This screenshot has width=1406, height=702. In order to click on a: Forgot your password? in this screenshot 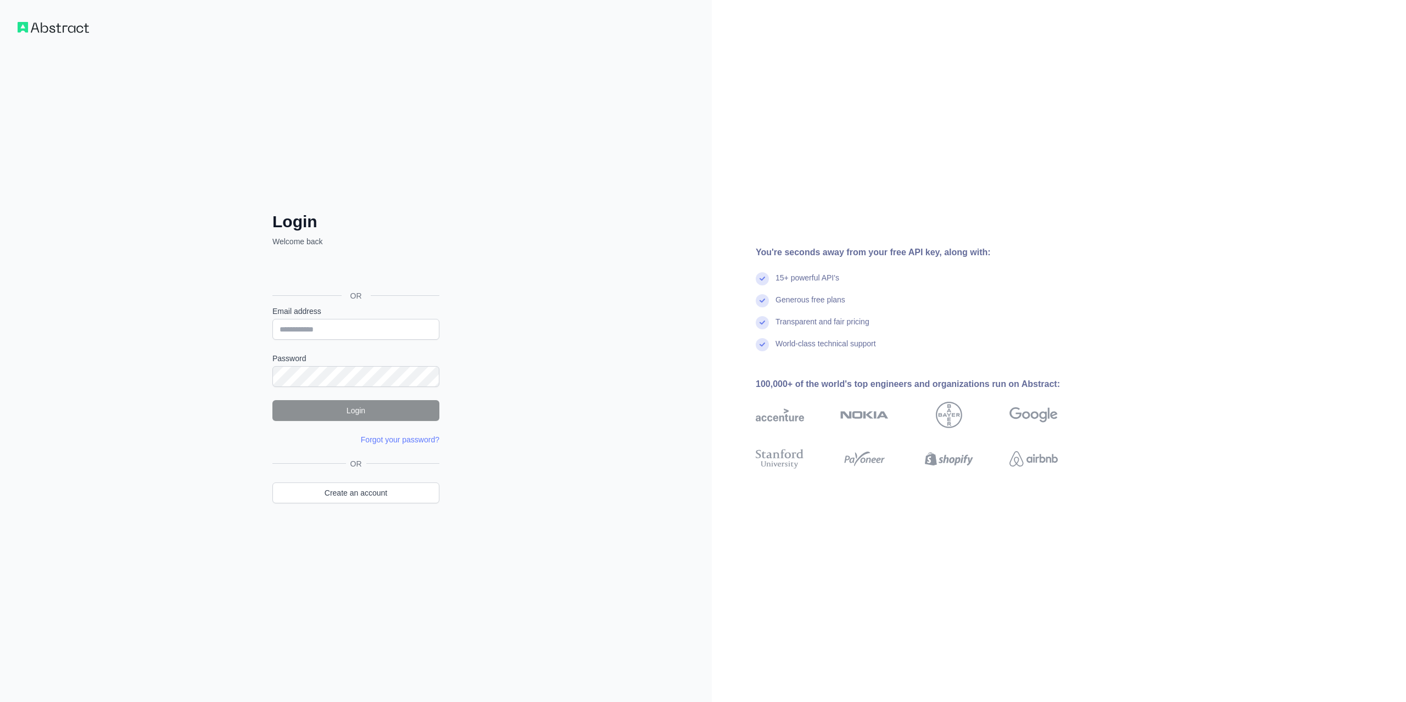, I will do `click(400, 440)`.